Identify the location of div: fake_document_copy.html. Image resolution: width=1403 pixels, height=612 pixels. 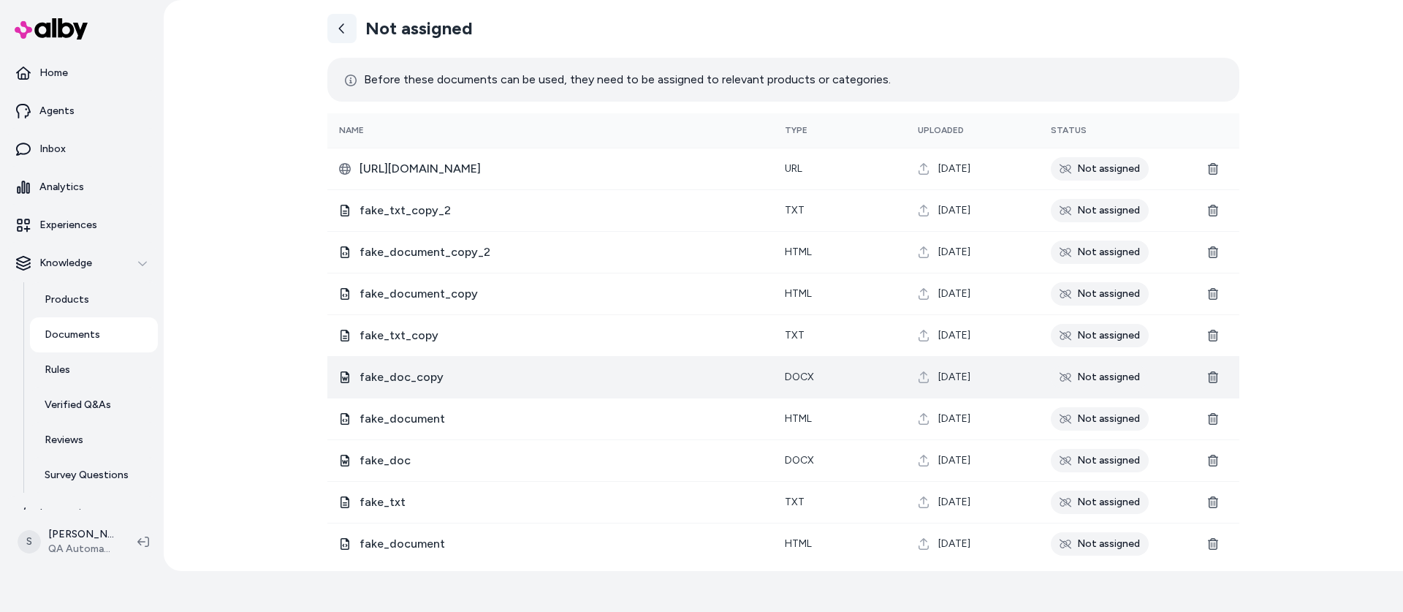
(550, 294).